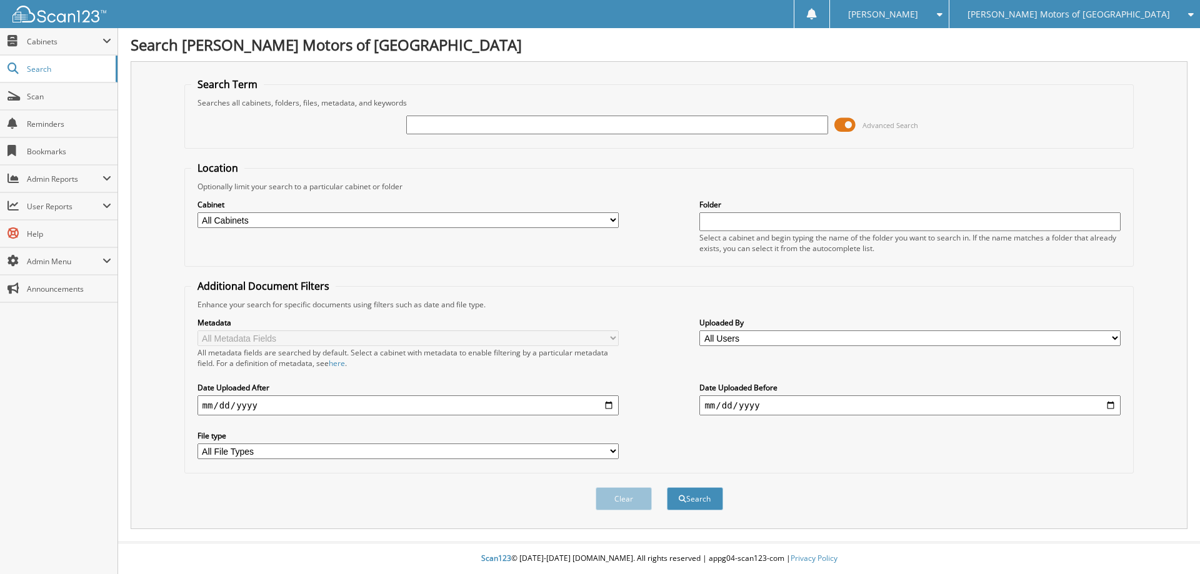 This screenshot has width=1200, height=574. What do you see at coordinates (890, 125) in the screenshot?
I see `span: Advanced Search` at bounding box center [890, 125].